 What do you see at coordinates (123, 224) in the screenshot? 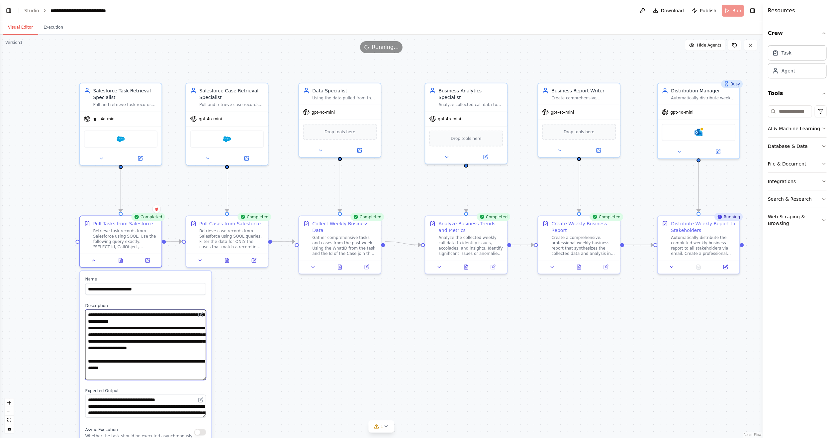
I see `div: Pull Tasks from Salesforce` at bounding box center [123, 224].